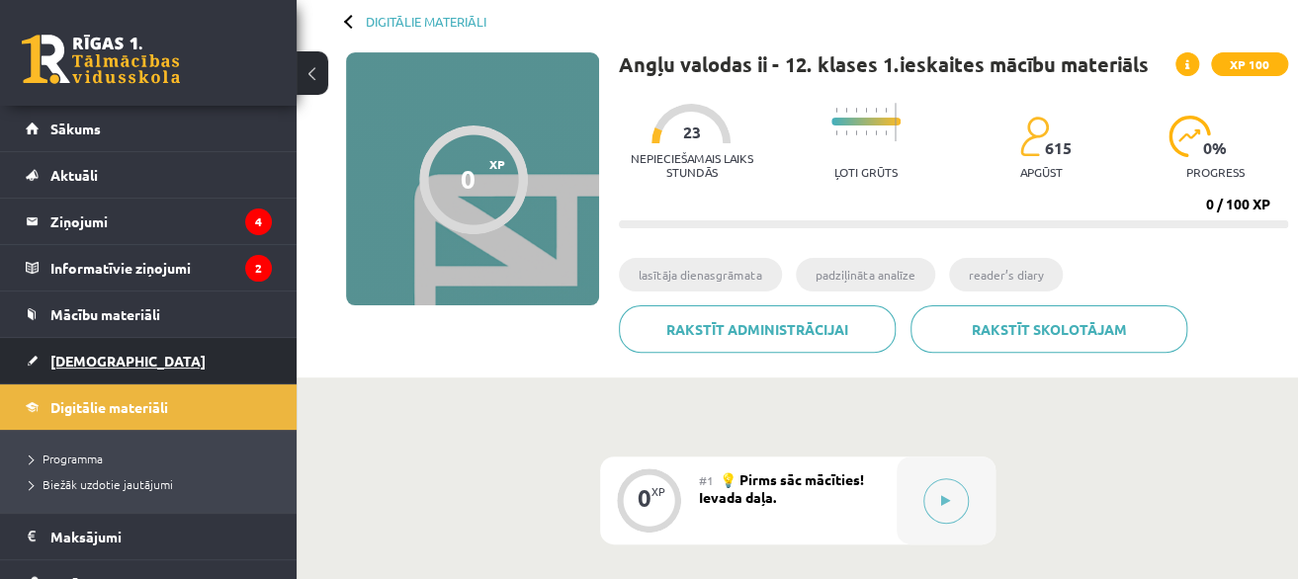 This screenshot has height=579, width=1298. Describe the element at coordinates (884, 64) in the screenshot. I see `h1: Angļu valodas ii - 12. klases 1.ieskaites mācību materiāls` at that location.